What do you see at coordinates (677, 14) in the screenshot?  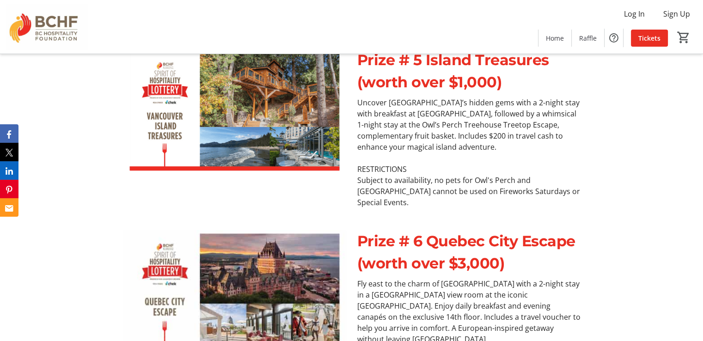 I see `button: Sign Up` at bounding box center [677, 14].